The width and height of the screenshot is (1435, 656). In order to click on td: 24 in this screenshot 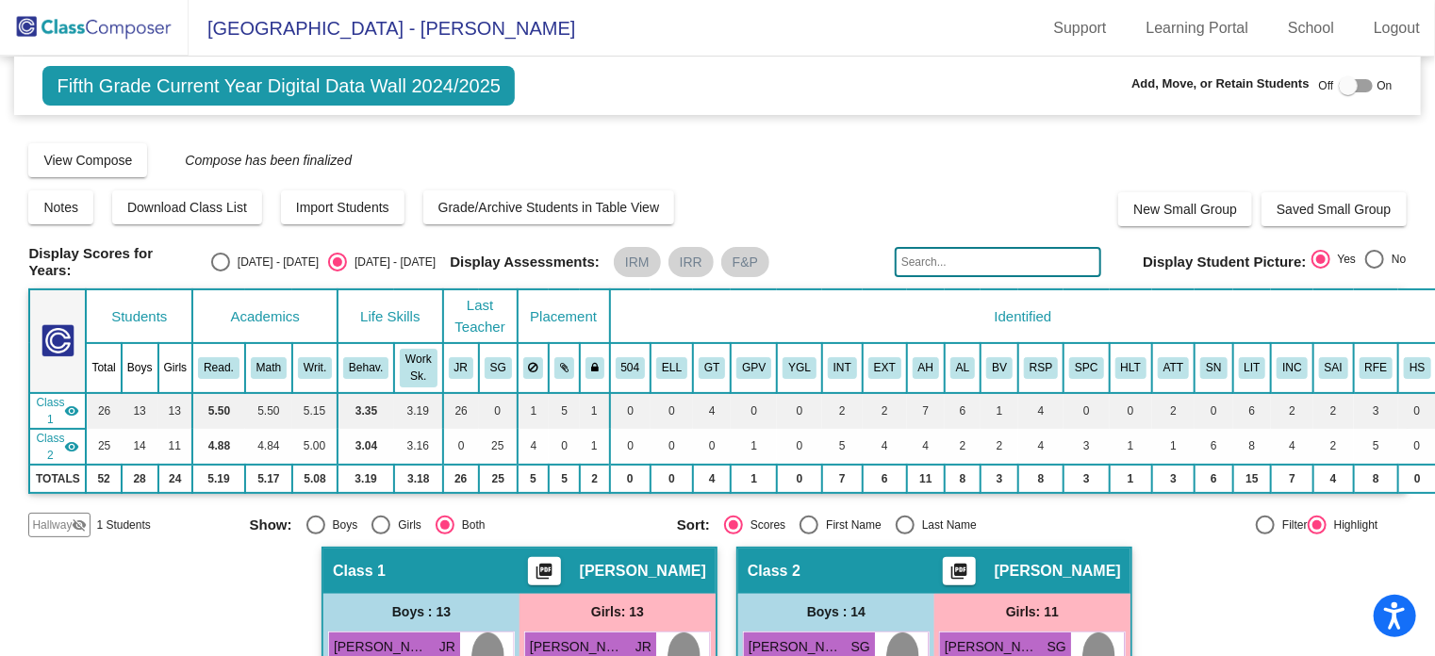, I will do `click(175, 479)`.